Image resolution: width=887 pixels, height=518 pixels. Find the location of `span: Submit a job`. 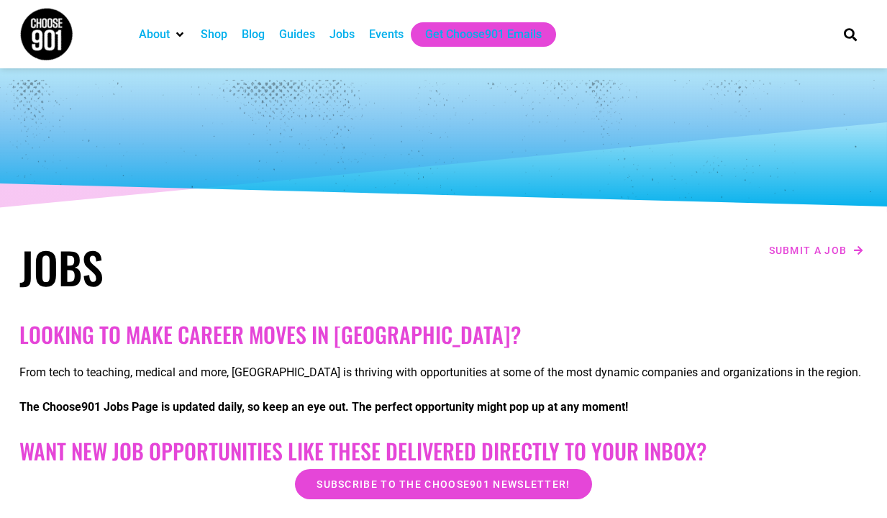

span: Submit a job is located at coordinates (808, 250).